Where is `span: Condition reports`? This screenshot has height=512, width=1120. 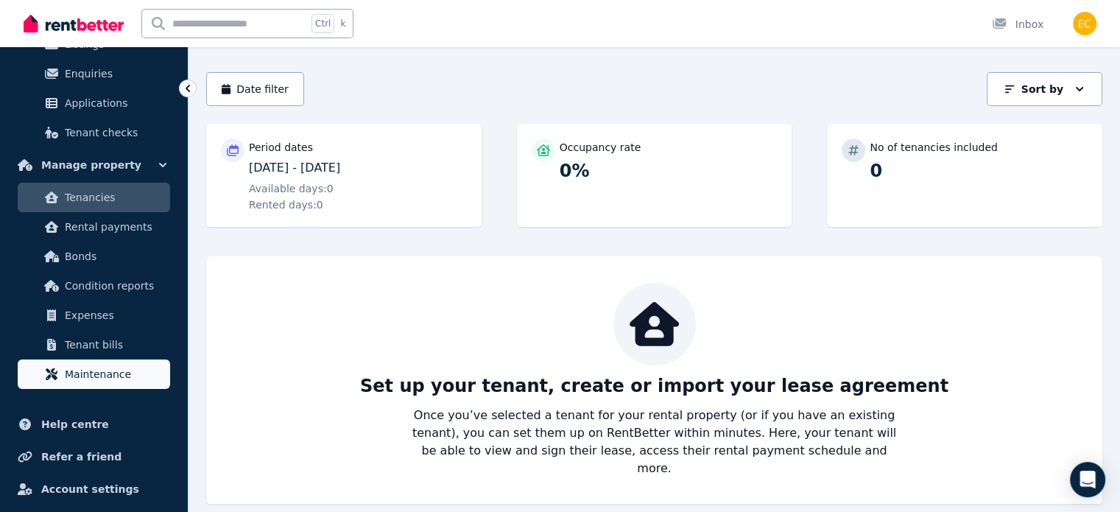 span: Condition reports is located at coordinates (114, 286).